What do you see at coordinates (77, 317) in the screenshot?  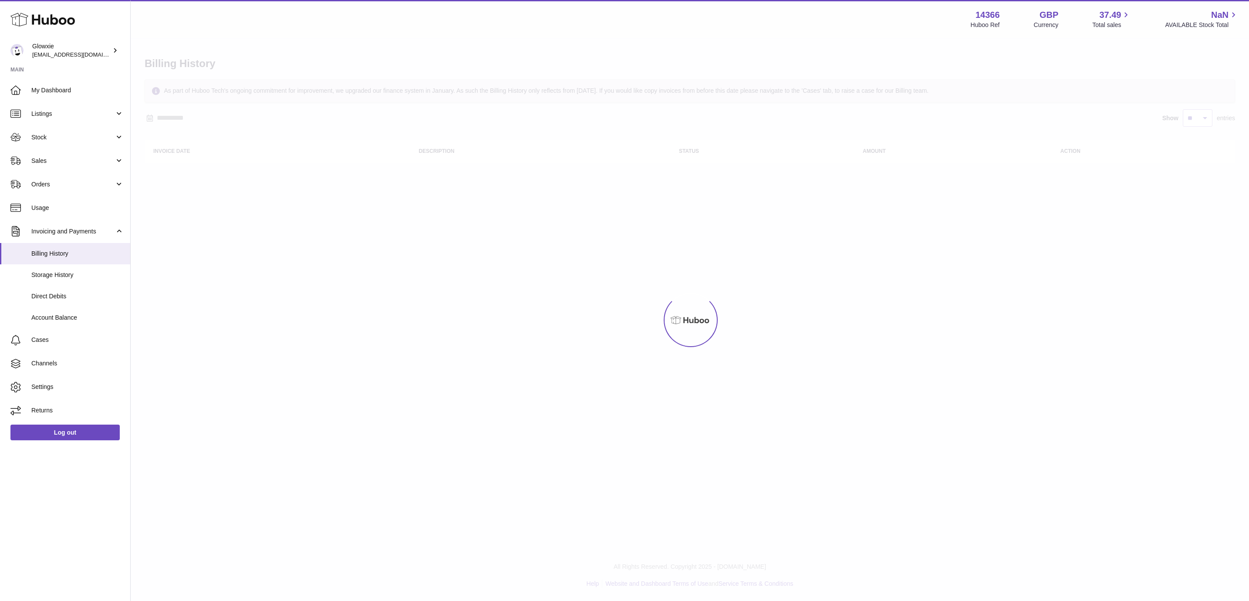 I see `span: Account Balance` at bounding box center [77, 317].